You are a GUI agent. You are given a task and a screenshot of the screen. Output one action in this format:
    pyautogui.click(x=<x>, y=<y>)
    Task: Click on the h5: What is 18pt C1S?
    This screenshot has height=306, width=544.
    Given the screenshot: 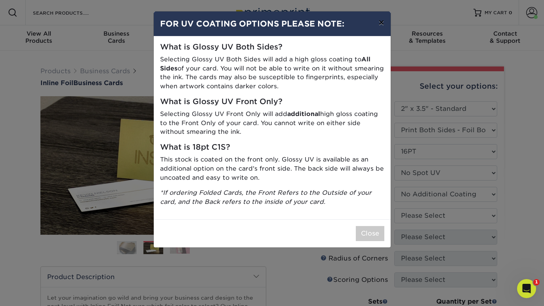 What is the action you would take?
    pyautogui.click(x=272, y=147)
    